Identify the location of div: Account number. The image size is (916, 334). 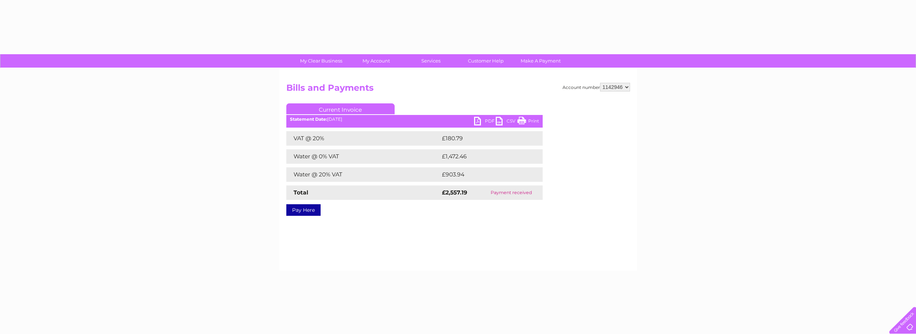
(596, 87).